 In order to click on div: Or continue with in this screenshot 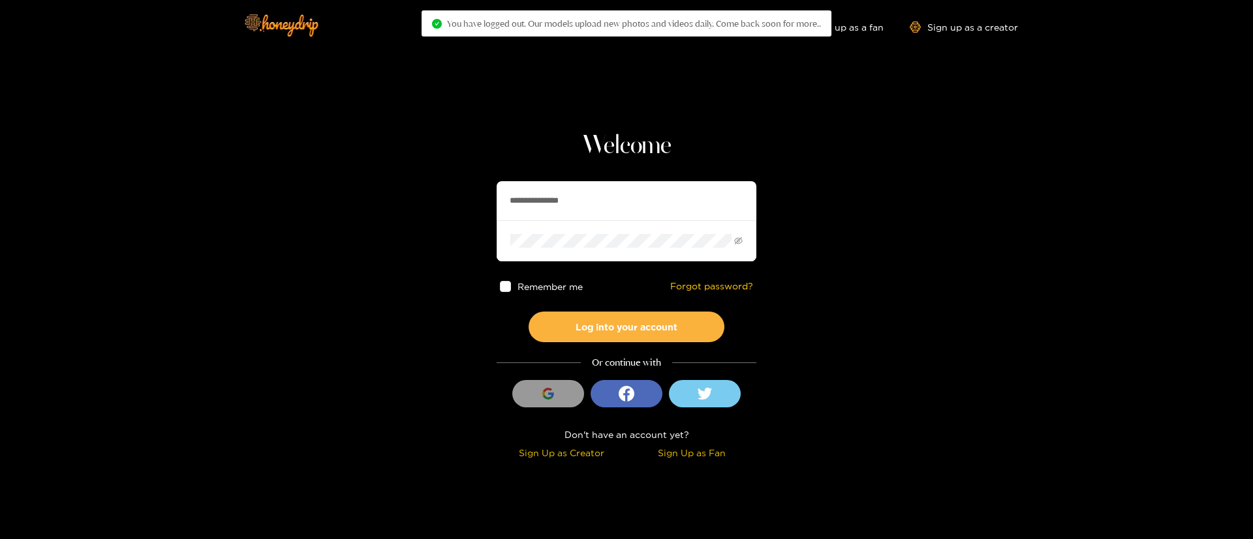, I will do `click(626, 363)`.